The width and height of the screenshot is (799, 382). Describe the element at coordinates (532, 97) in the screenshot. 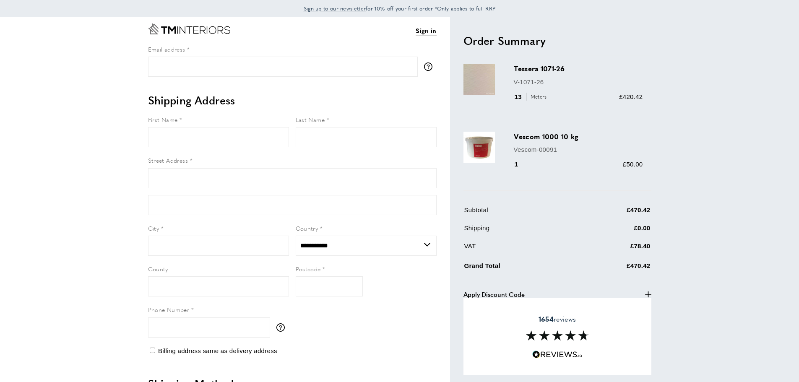

I see `div: 13` at that location.